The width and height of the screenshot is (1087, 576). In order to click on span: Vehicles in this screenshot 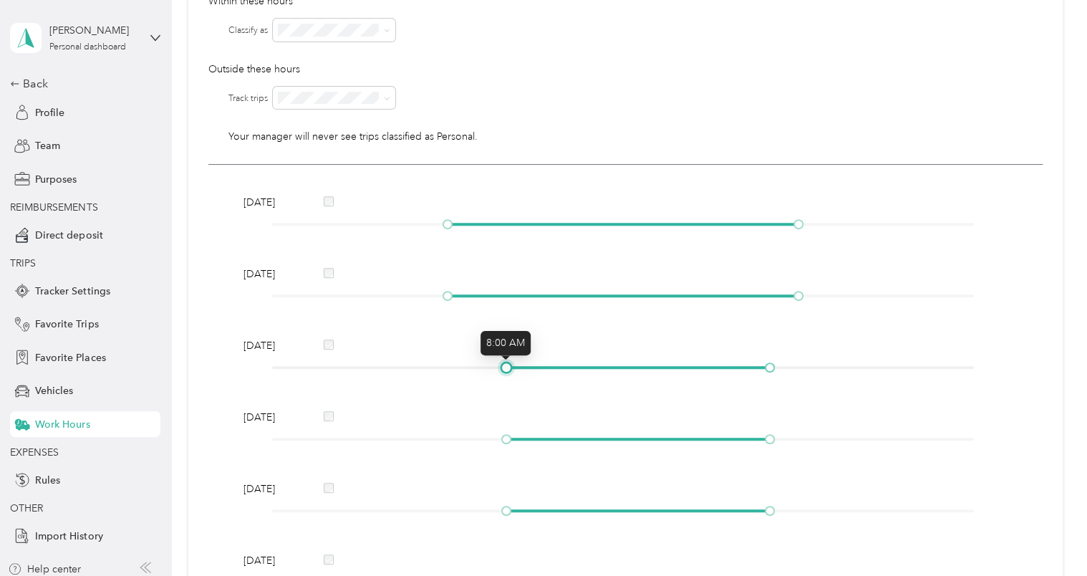, I will do `click(54, 390)`.